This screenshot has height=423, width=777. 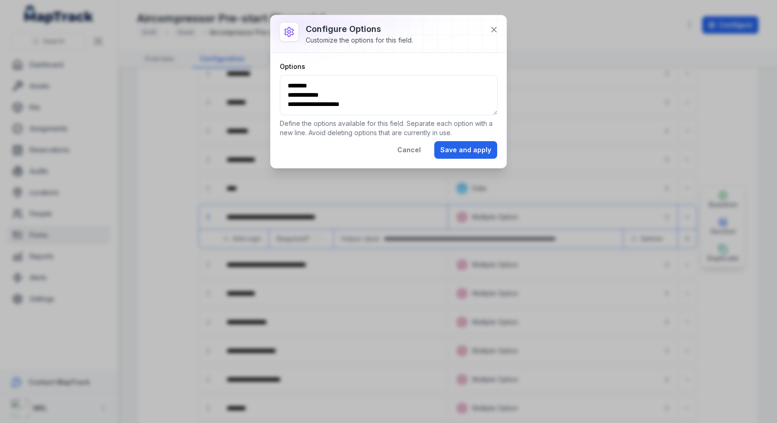 What do you see at coordinates (389, 128) in the screenshot?
I see `p: Define the options available for this field. Separate each option with a new line. Avoid deleting...` at bounding box center [389, 128].